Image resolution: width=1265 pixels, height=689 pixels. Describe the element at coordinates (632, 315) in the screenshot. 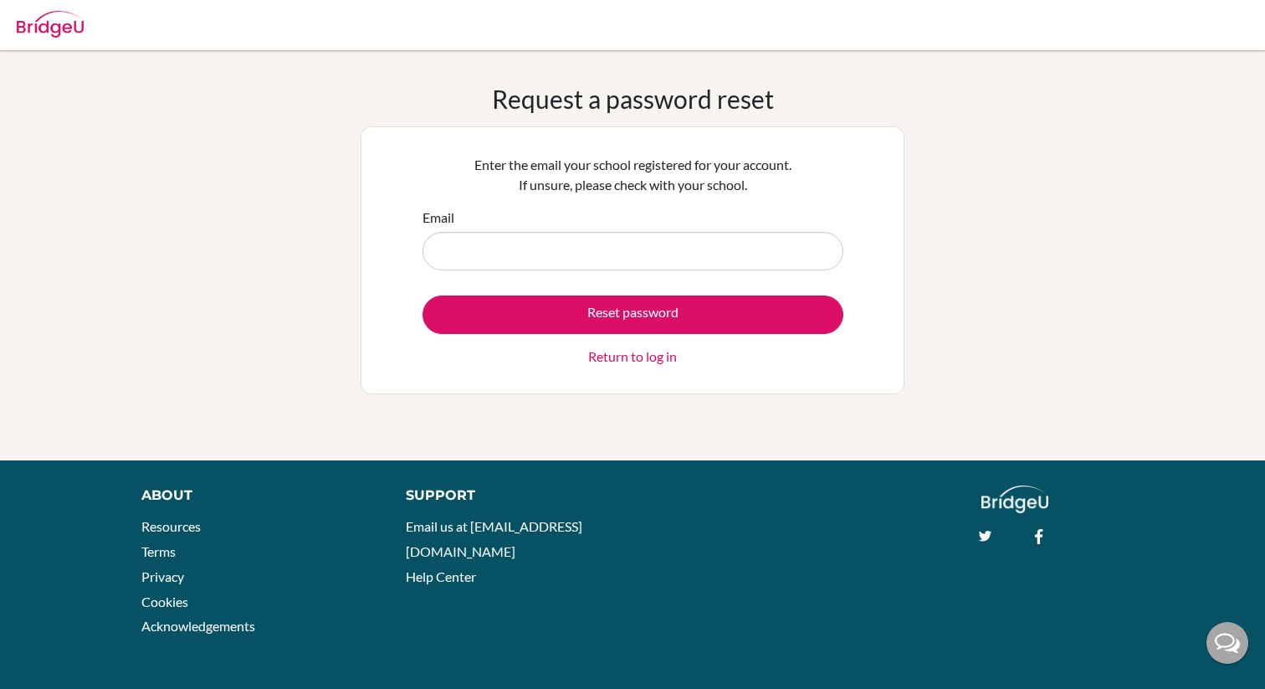

I see `button: Reset password` at that location.